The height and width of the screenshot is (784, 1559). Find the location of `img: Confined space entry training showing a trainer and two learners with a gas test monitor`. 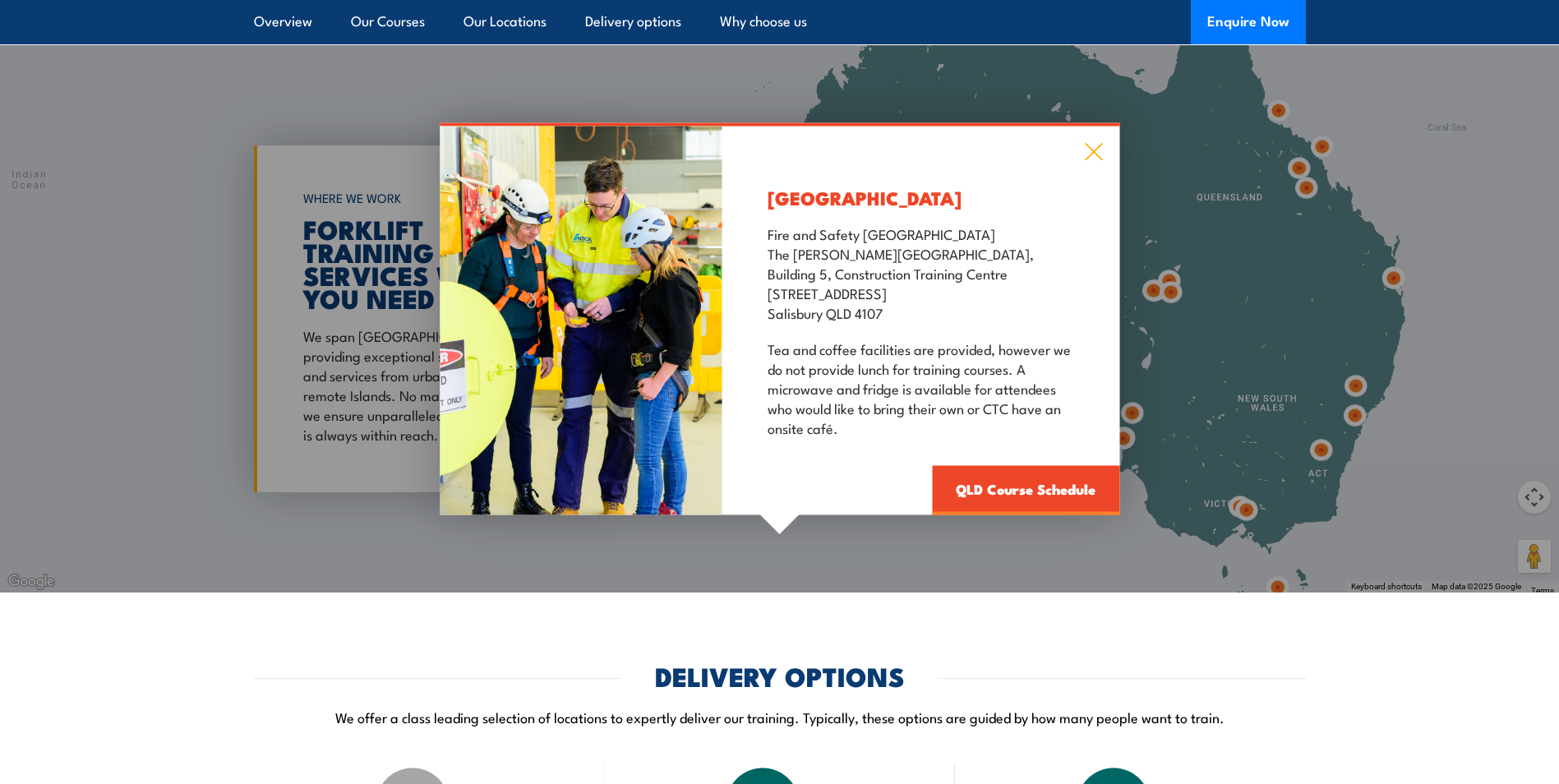

img: Confined space entry training showing a trainer and two learners with a gas test monitor is located at coordinates (581, 321).